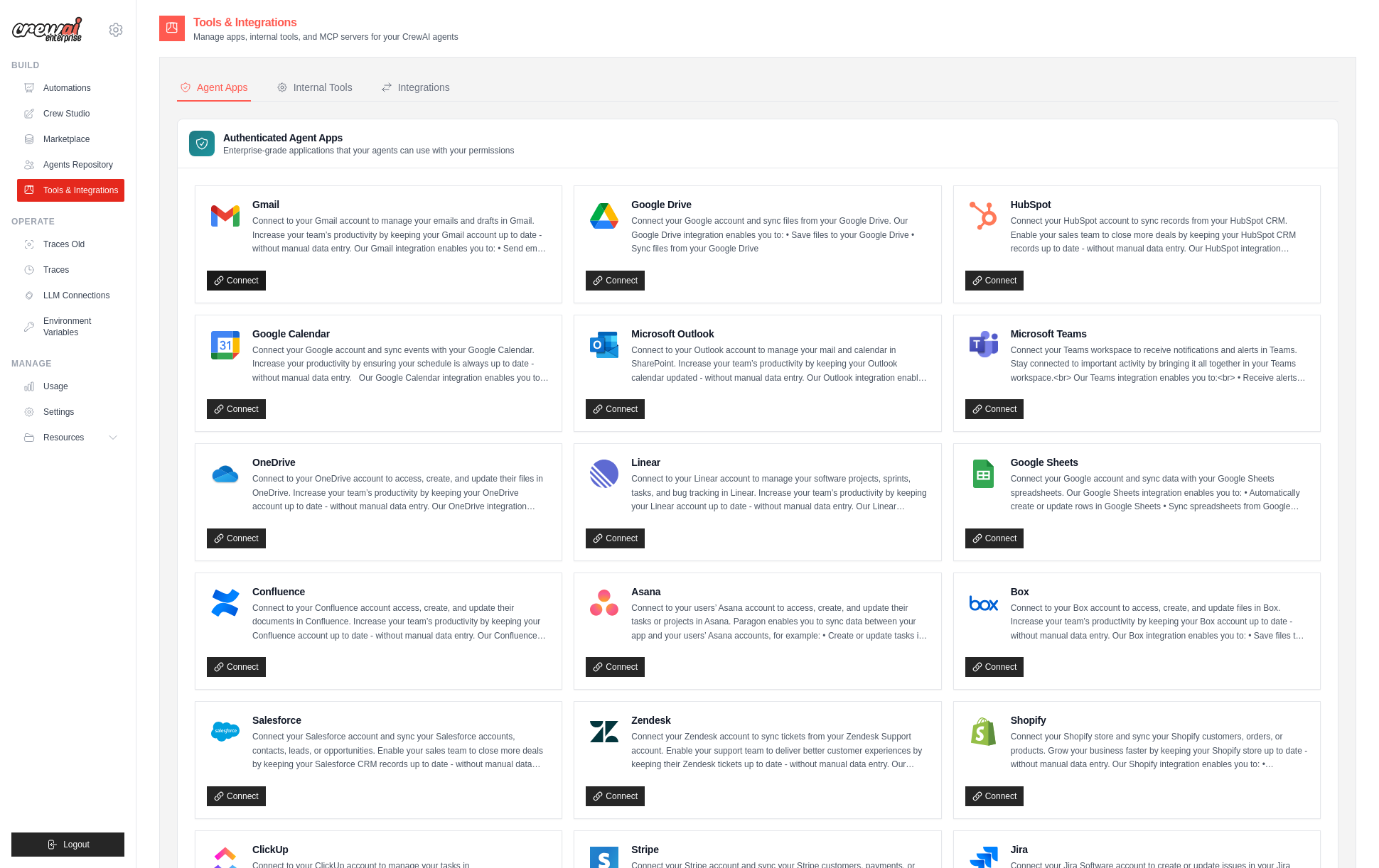 This screenshot has height=868, width=1379. What do you see at coordinates (1159, 205) in the screenshot?
I see `h4: HubSpot` at bounding box center [1159, 205].